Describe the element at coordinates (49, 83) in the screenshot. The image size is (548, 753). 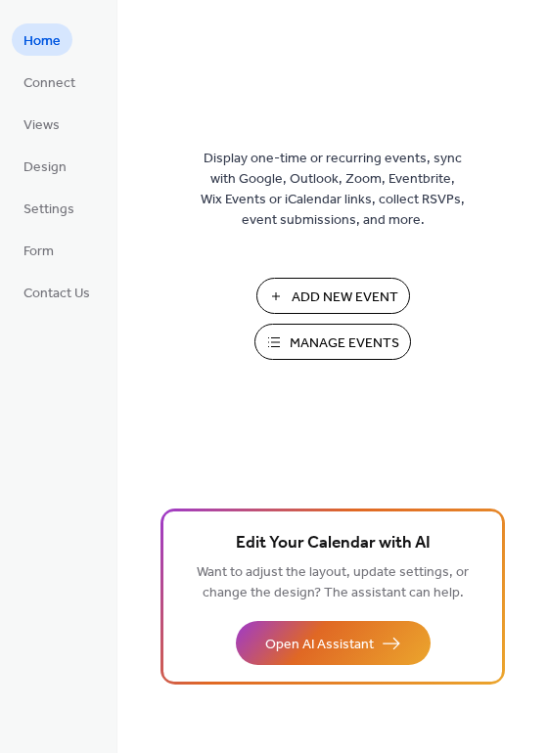
I see `span: Connect` at that location.